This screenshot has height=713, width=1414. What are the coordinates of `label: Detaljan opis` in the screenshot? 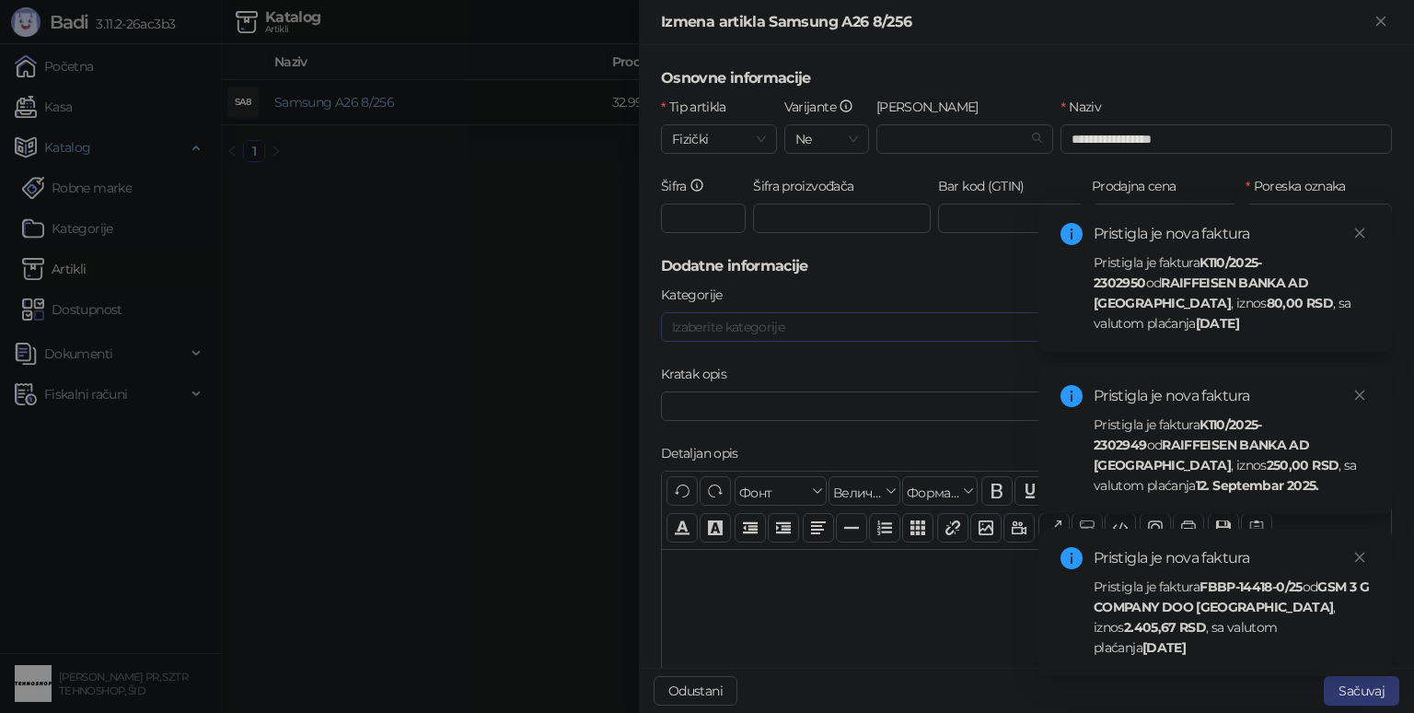 It's located at (705, 453).